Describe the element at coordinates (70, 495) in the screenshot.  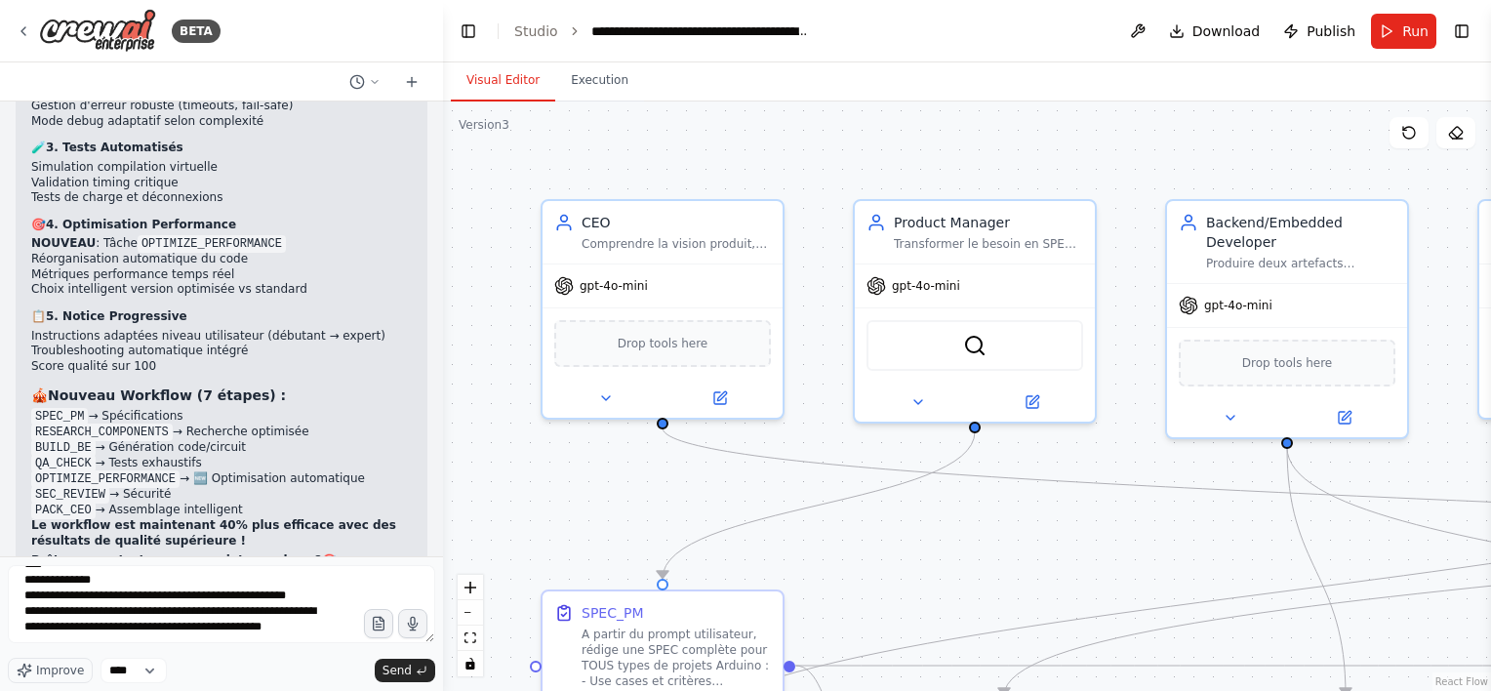
I see `code: SEC_REVIEW` at that location.